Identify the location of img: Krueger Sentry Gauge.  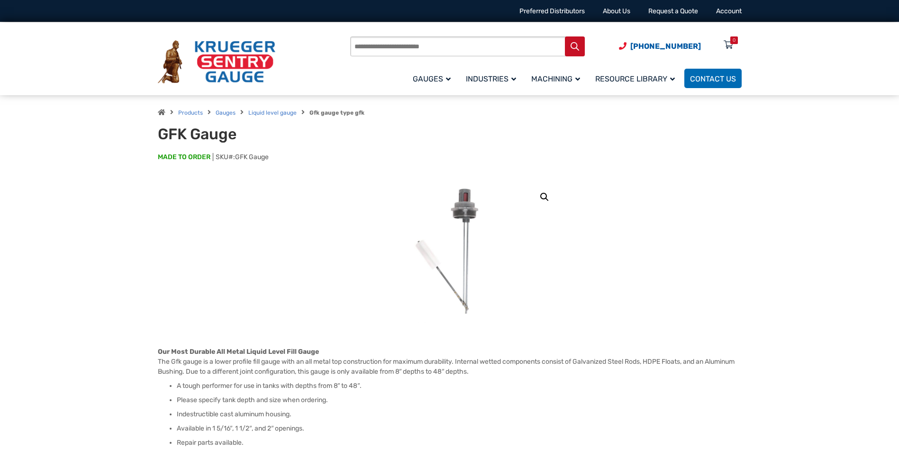
(217, 62).